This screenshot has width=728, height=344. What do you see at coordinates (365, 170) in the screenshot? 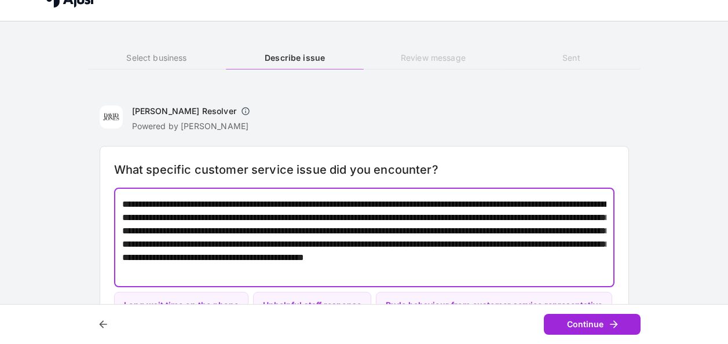
I see `h6: What specific customer service issue did you encounter?` at bounding box center [365, 170].